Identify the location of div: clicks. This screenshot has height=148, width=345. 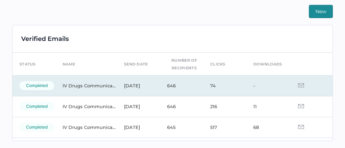
(218, 64).